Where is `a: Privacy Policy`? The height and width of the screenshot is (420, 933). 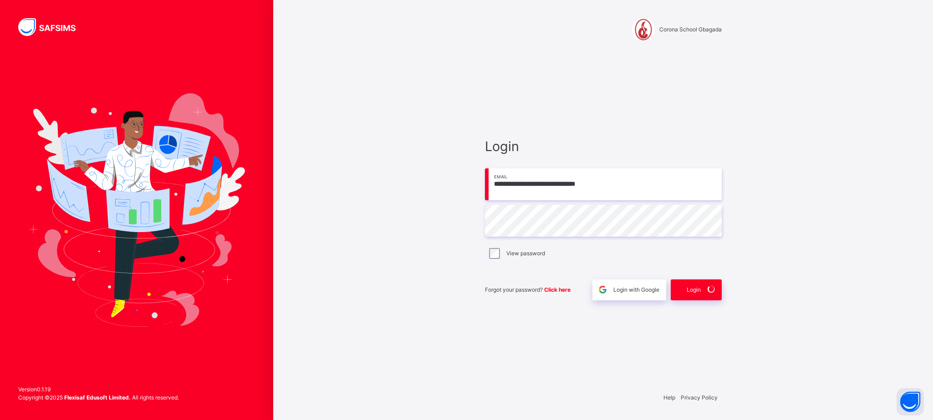
a: Privacy Policy is located at coordinates (699, 398).